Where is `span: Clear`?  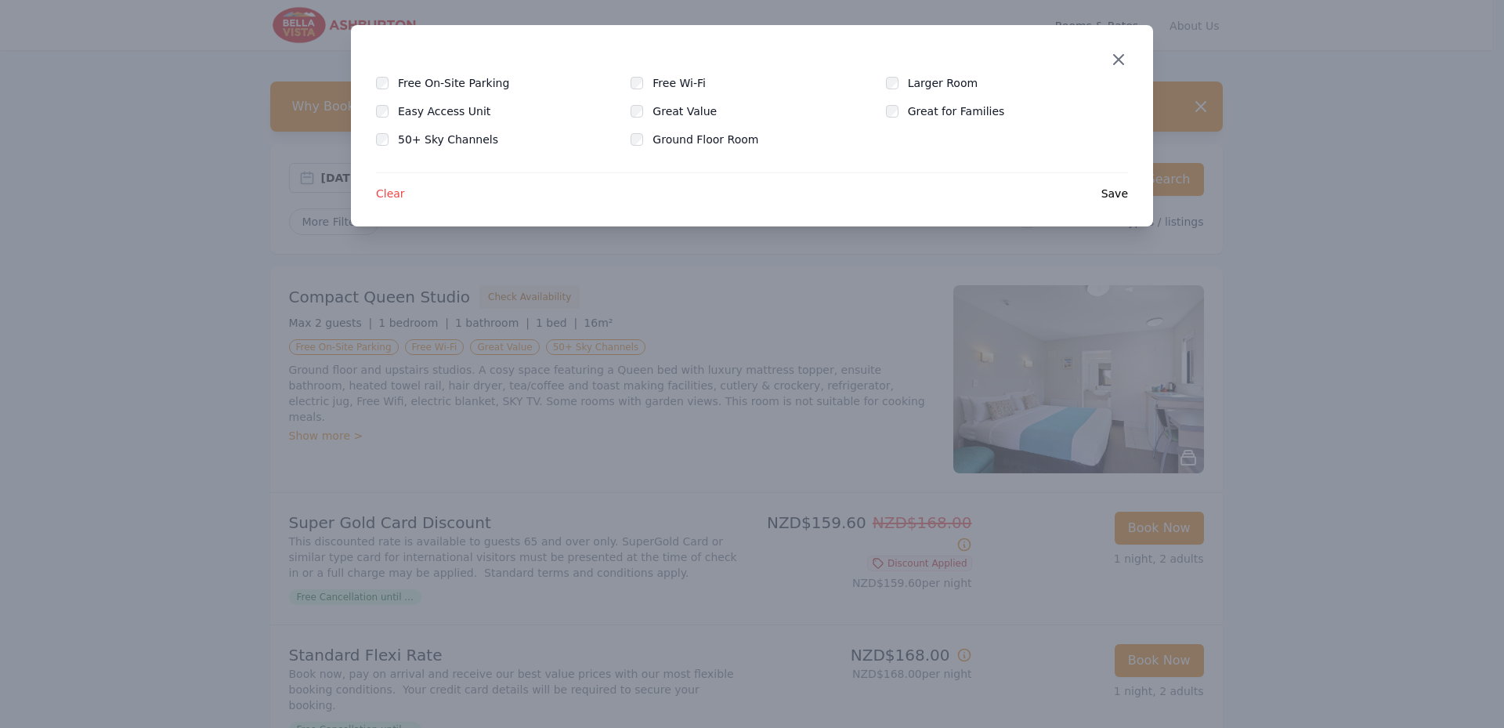
span: Clear is located at coordinates (390, 193).